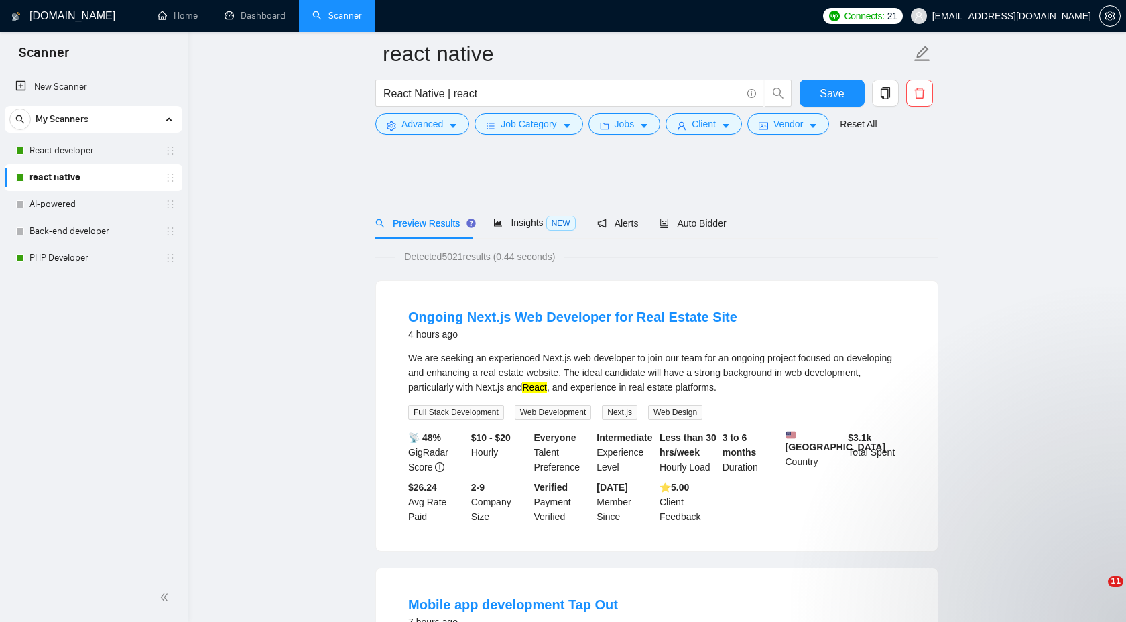  I want to click on div: Total Spent, so click(877, 452).